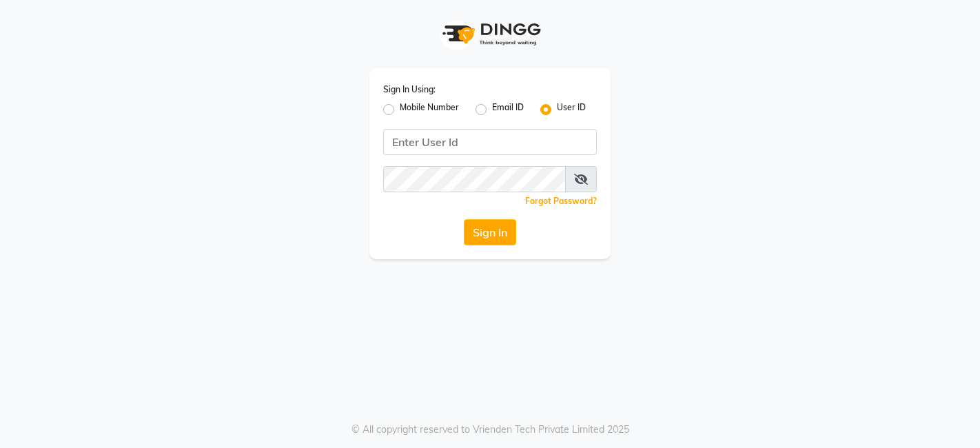  Describe the element at coordinates (429, 110) in the screenshot. I see `label: Mobile Number` at that location.